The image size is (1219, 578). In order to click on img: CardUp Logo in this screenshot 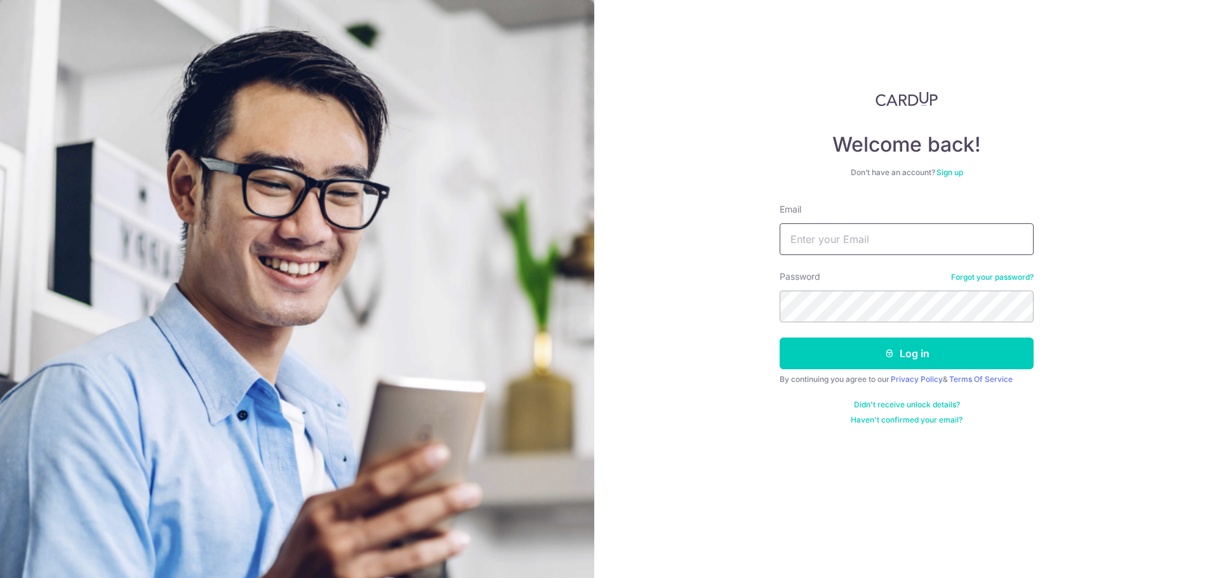, I will do `click(907, 99)`.